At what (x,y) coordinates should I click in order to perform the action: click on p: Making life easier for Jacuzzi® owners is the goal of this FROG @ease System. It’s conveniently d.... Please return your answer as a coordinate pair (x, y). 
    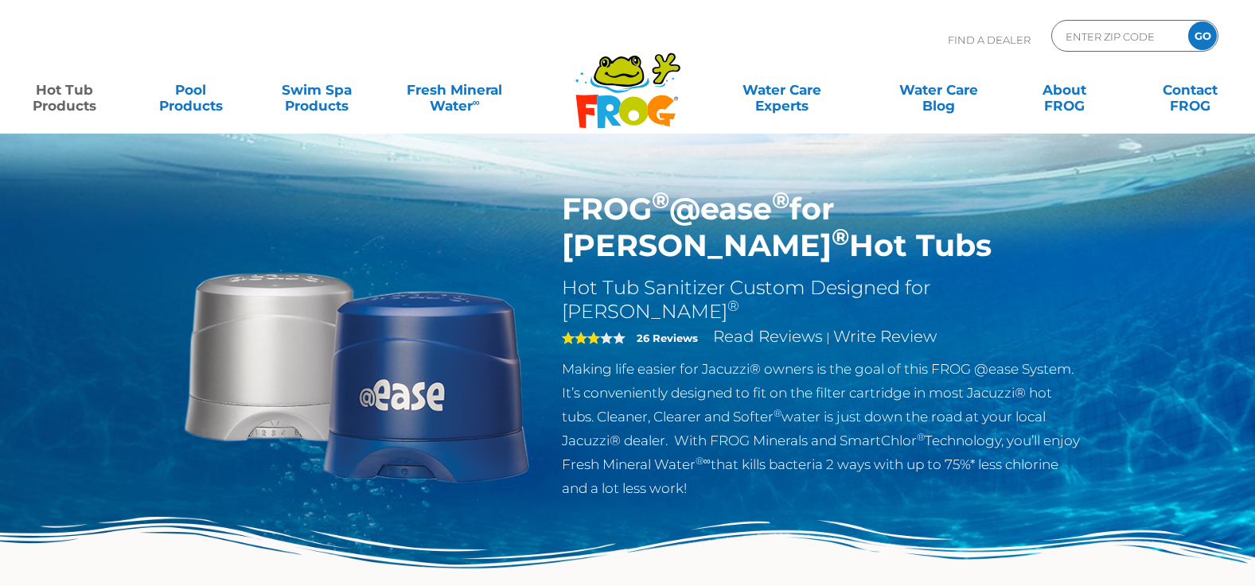
    Looking at the image, I should click on (821, 429).